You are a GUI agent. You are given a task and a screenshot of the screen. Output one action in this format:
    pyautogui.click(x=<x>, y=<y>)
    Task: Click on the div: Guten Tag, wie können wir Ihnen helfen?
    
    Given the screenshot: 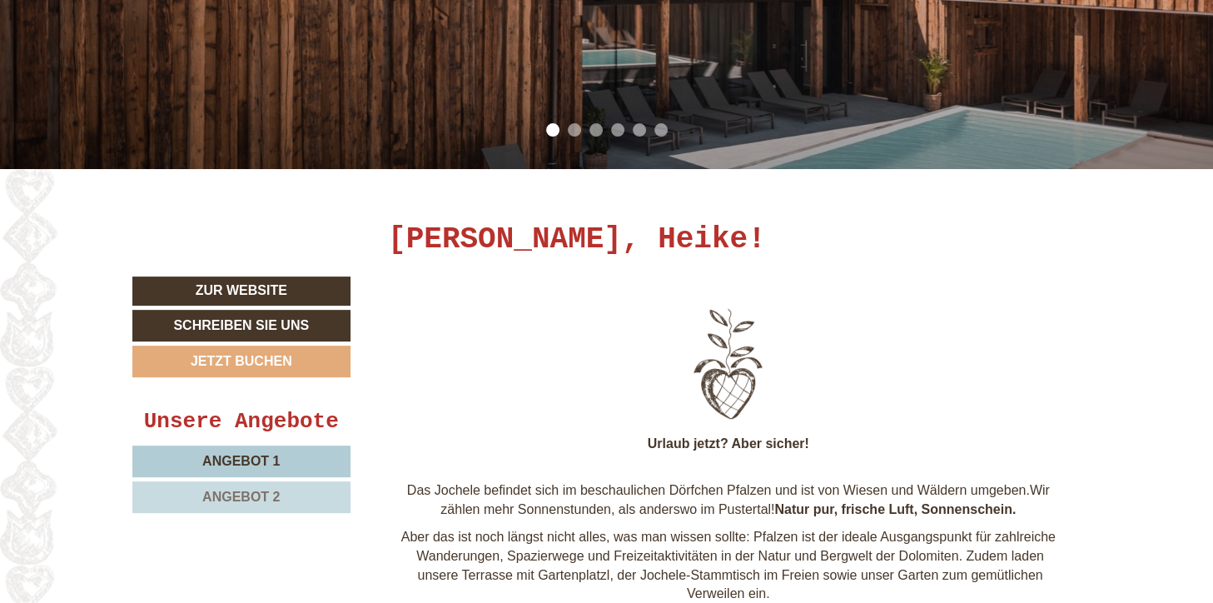 What is the action you would take?
    pyautogui.click(x=143, y=69)
    